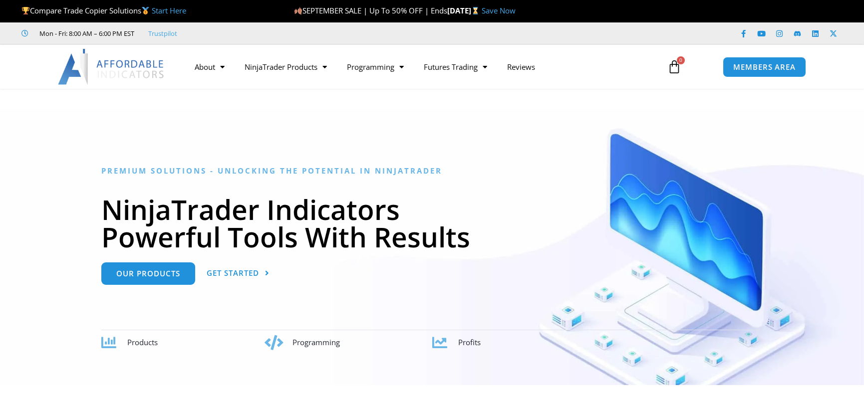  I want to click on a: About, so click(210, 67).